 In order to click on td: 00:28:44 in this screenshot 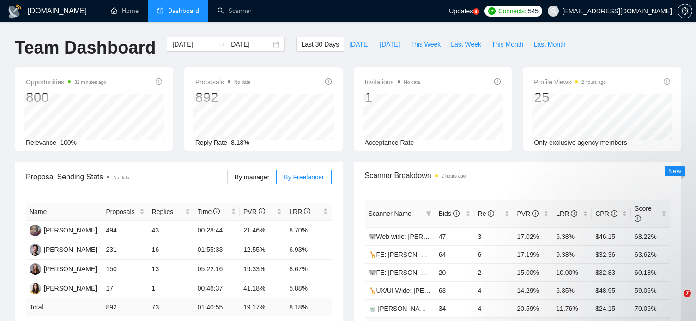, I will do `click(217, 231)`.